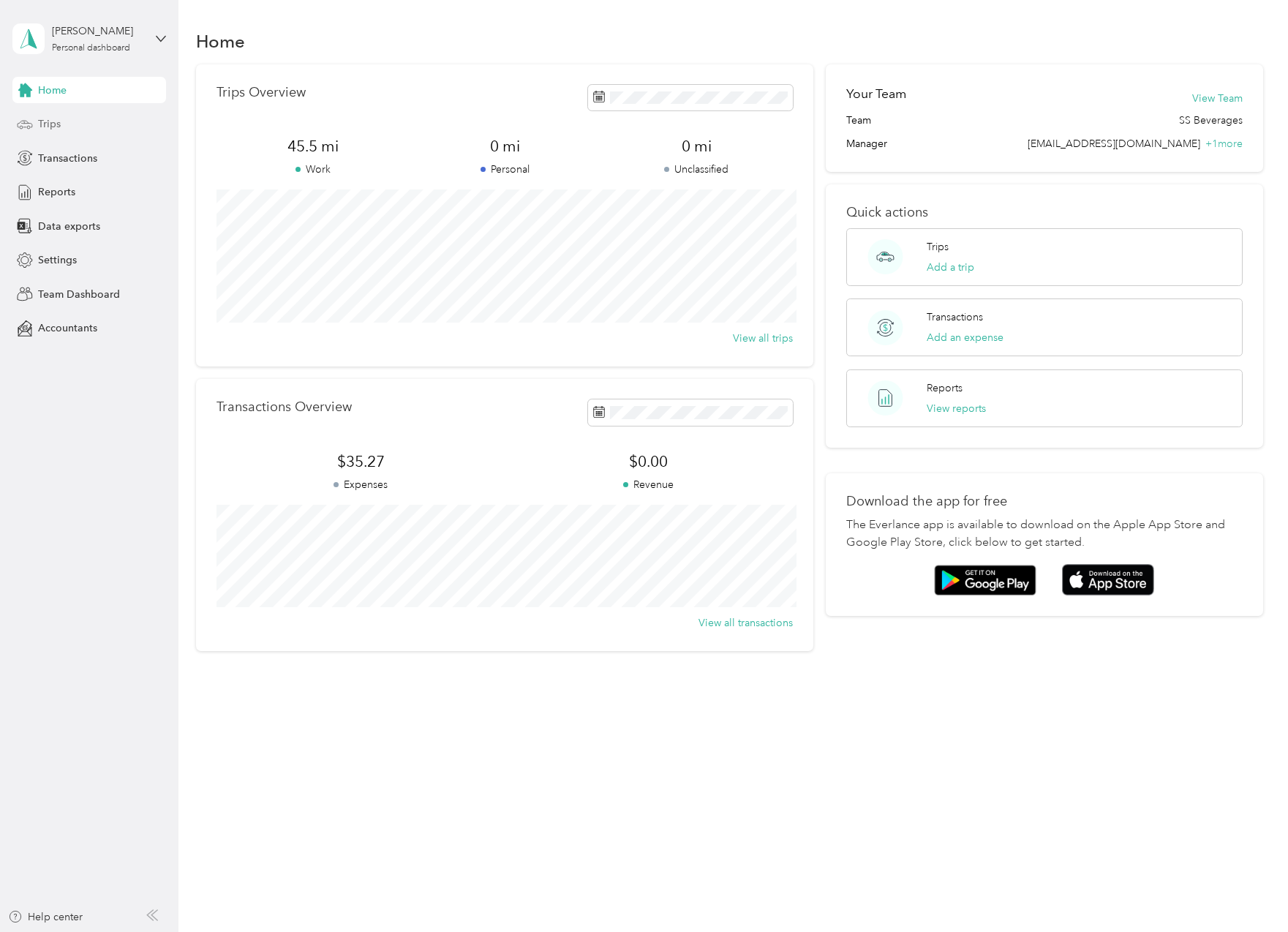  Describe the element at coordinates (261, 93) in the screenshot. I see `p: Trips Overview` at that location.